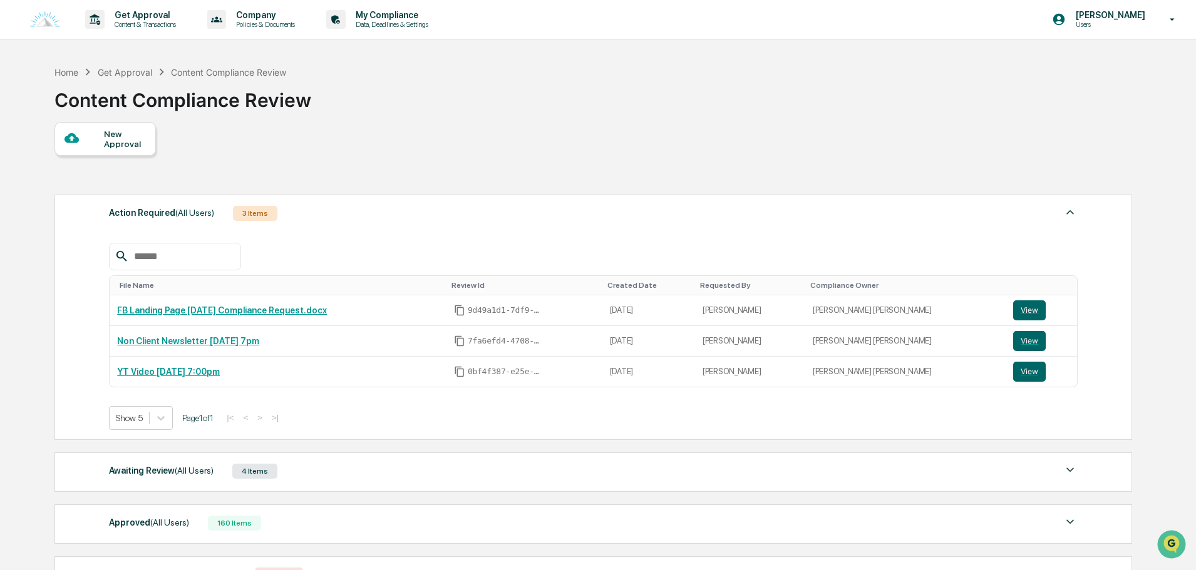  What do you see at coordinates (390, 15) in the screenshot?
I see `p: My Compliance` at bounding box center [390, 15].